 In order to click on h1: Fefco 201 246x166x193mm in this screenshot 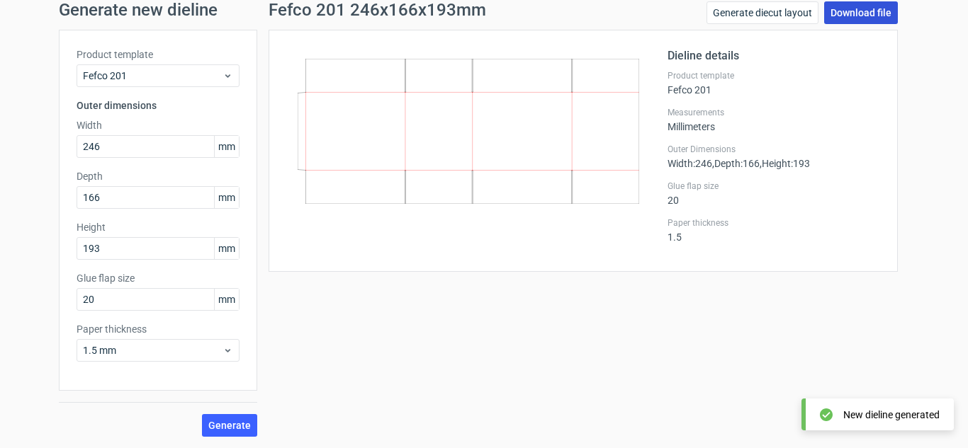, I will do `click(377, 10)`.